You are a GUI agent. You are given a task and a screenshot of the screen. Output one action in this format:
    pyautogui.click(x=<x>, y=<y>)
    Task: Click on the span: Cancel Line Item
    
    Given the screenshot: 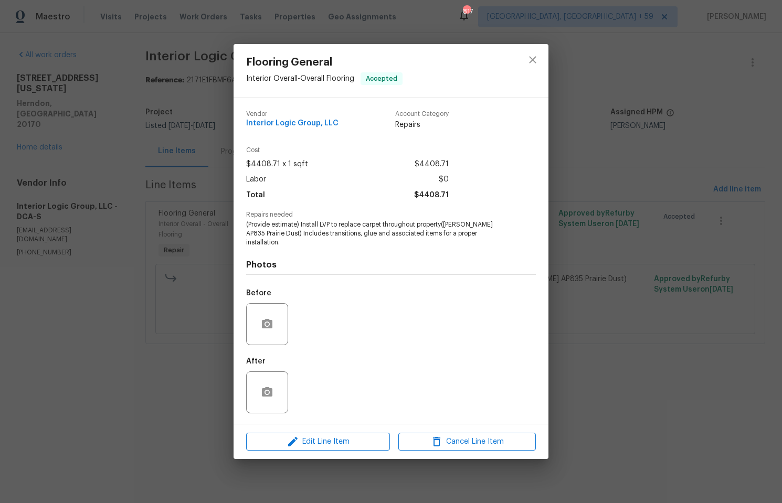 What is the action you would take?
    pyautogui.click(x=467, y=442)
    